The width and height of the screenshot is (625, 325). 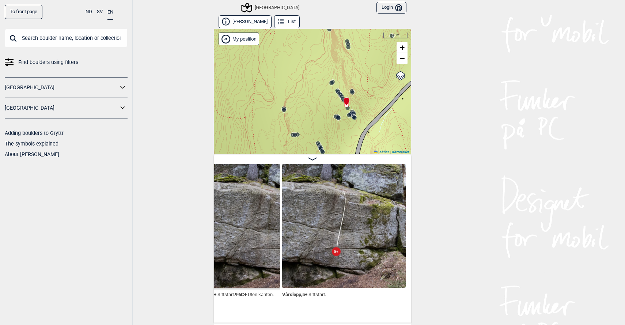 I want to click on span: Vårslepp , 5+, so click(x=294, y=293).